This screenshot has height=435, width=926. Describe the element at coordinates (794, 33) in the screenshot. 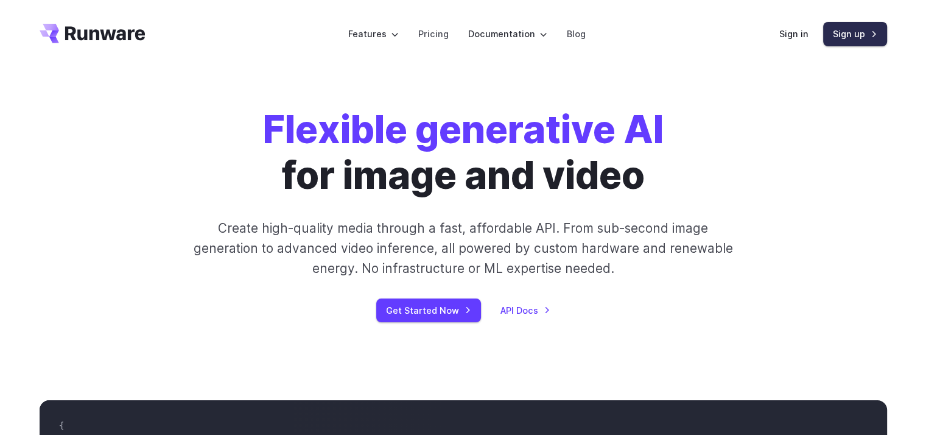

I see `a: Sign in` at that location.